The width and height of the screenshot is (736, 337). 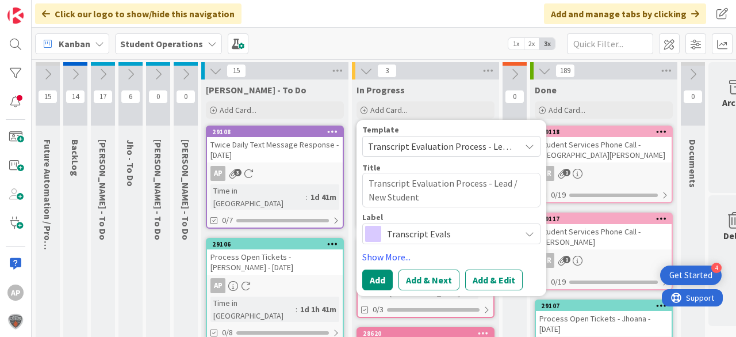 I want to click on span: Kanban, so click(x=74, y=44).